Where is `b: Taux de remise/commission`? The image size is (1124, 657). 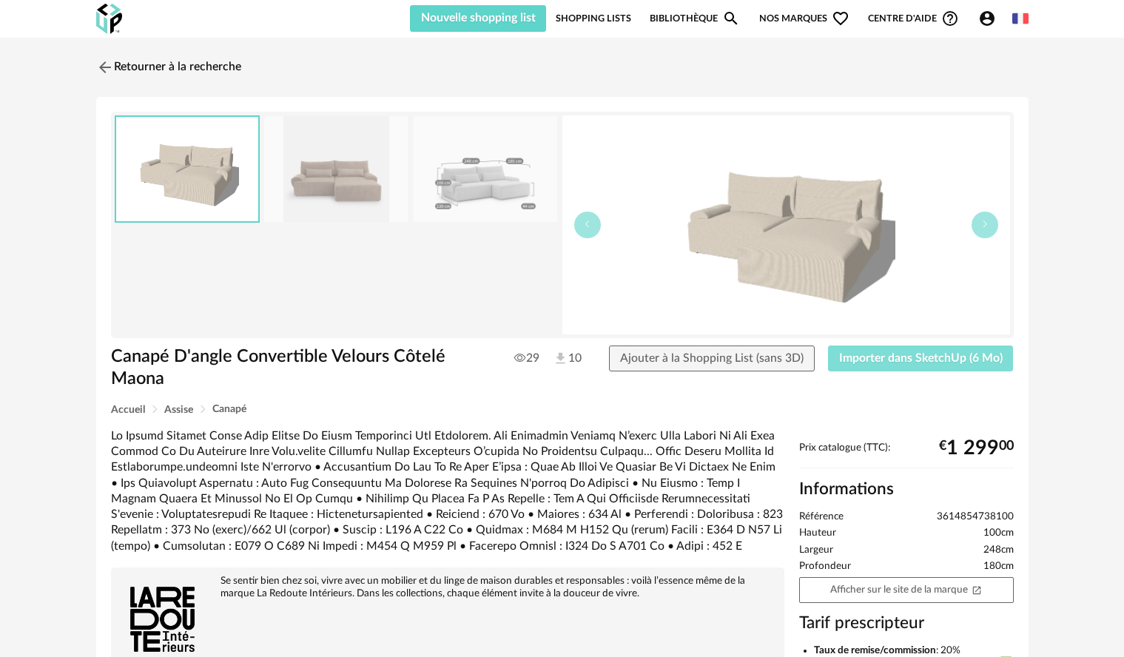 b: Taux de remise/commission is located at coordinates (875, 651).